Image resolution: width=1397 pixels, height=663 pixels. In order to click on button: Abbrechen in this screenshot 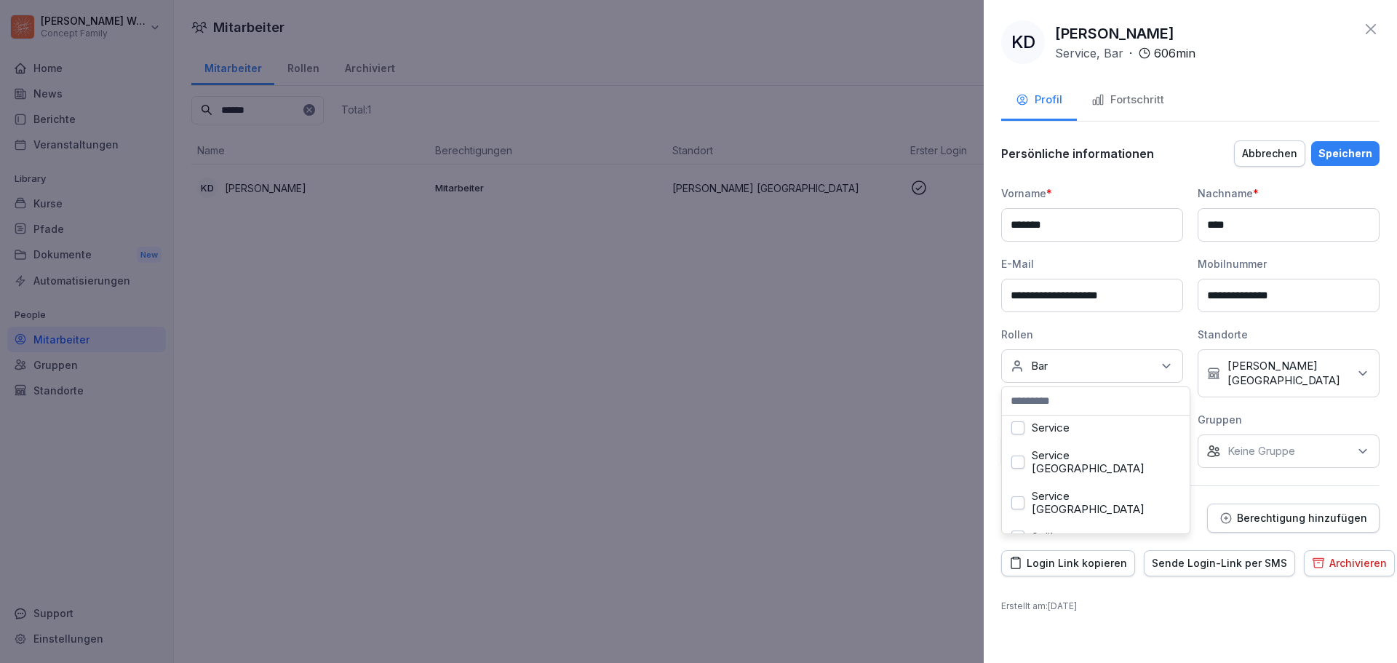, I will do `click(1270, 154)`.